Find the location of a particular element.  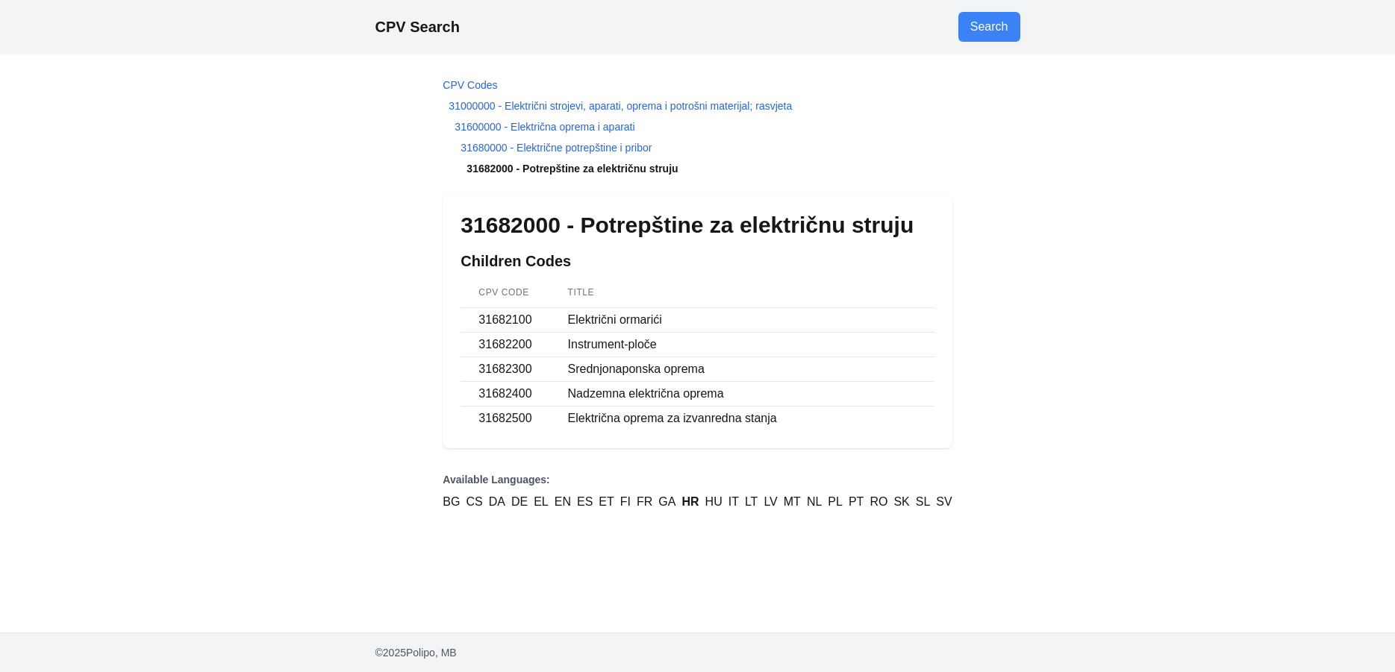

h1: 31682000 - Potrepštine za električnu struju is located at coordinates (697, 225).